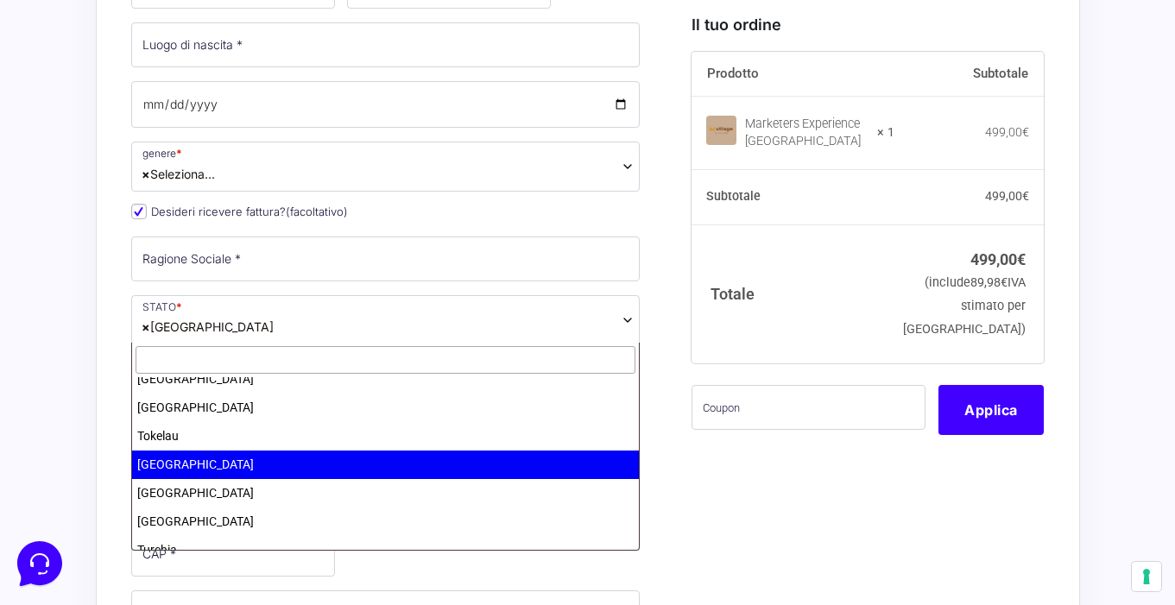 The image size is (1175, 605). Describe the element at coordinates (66, 466) in the screenshot. I see `button: Home` at that location.